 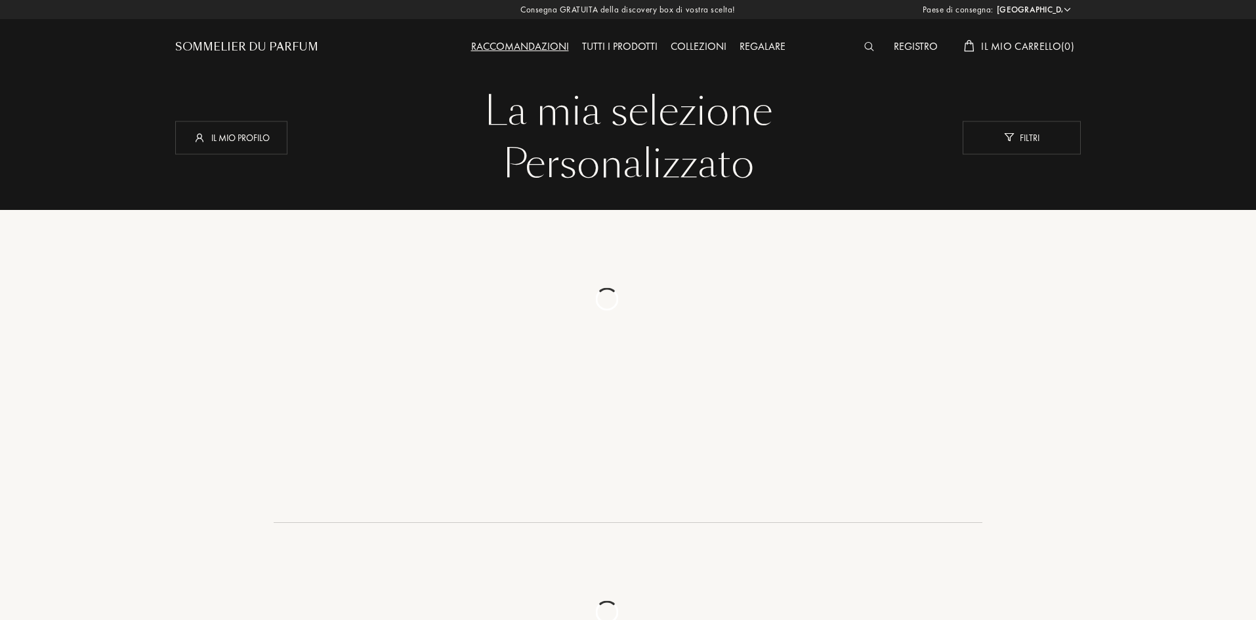 What do you see at coordinates (231, 137) in the screenshot?
I see `div: Il mio profilo` at bounding box center [231, 137].